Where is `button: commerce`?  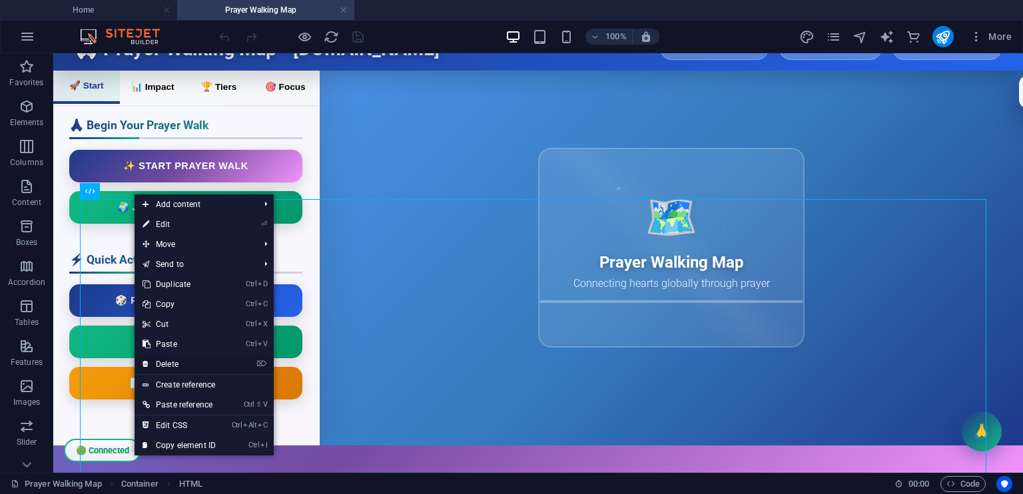 button: commerce is located at coordinates (914, 37).